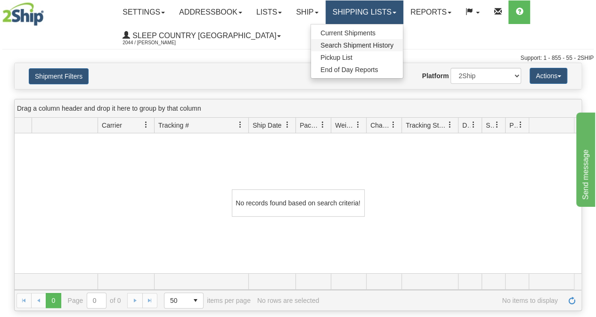 This screenshot has height=317, width=596. I want to click on div: No records found based on search criteria!, so click(298, 203).